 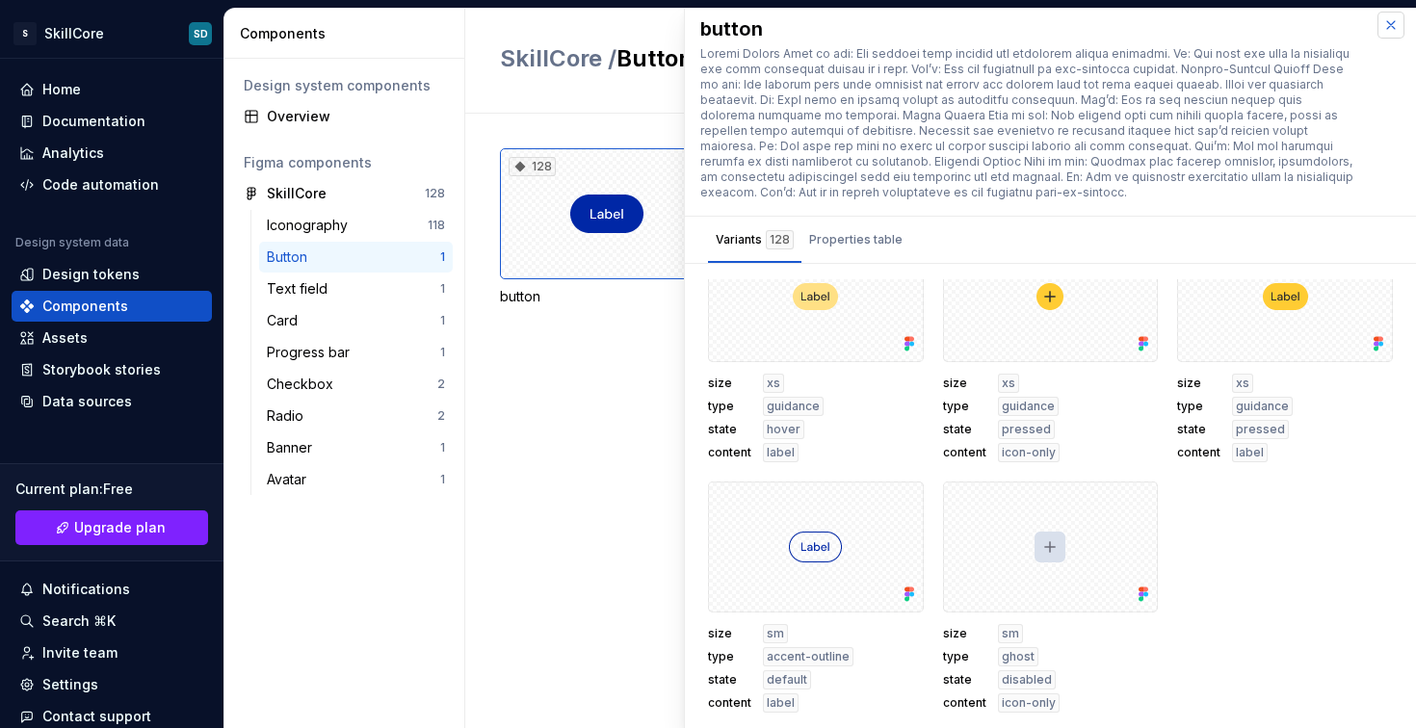 What do you see at coordinates (356, 257) in the screenshot?
I see `a: Button1` at bounding box center [356, 257].